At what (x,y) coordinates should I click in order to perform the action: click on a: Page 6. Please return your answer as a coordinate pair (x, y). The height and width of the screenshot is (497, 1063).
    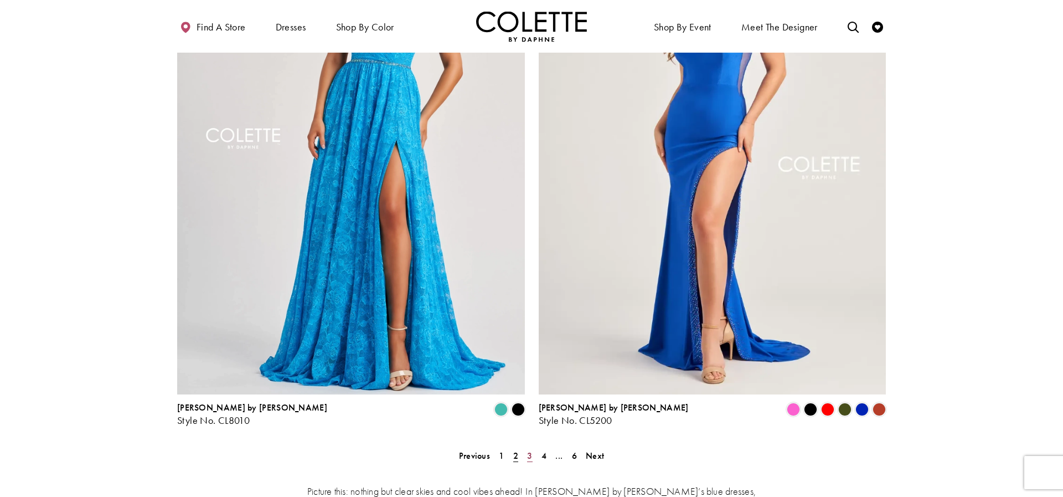
    Looking at the image, I should click on (574, 455).